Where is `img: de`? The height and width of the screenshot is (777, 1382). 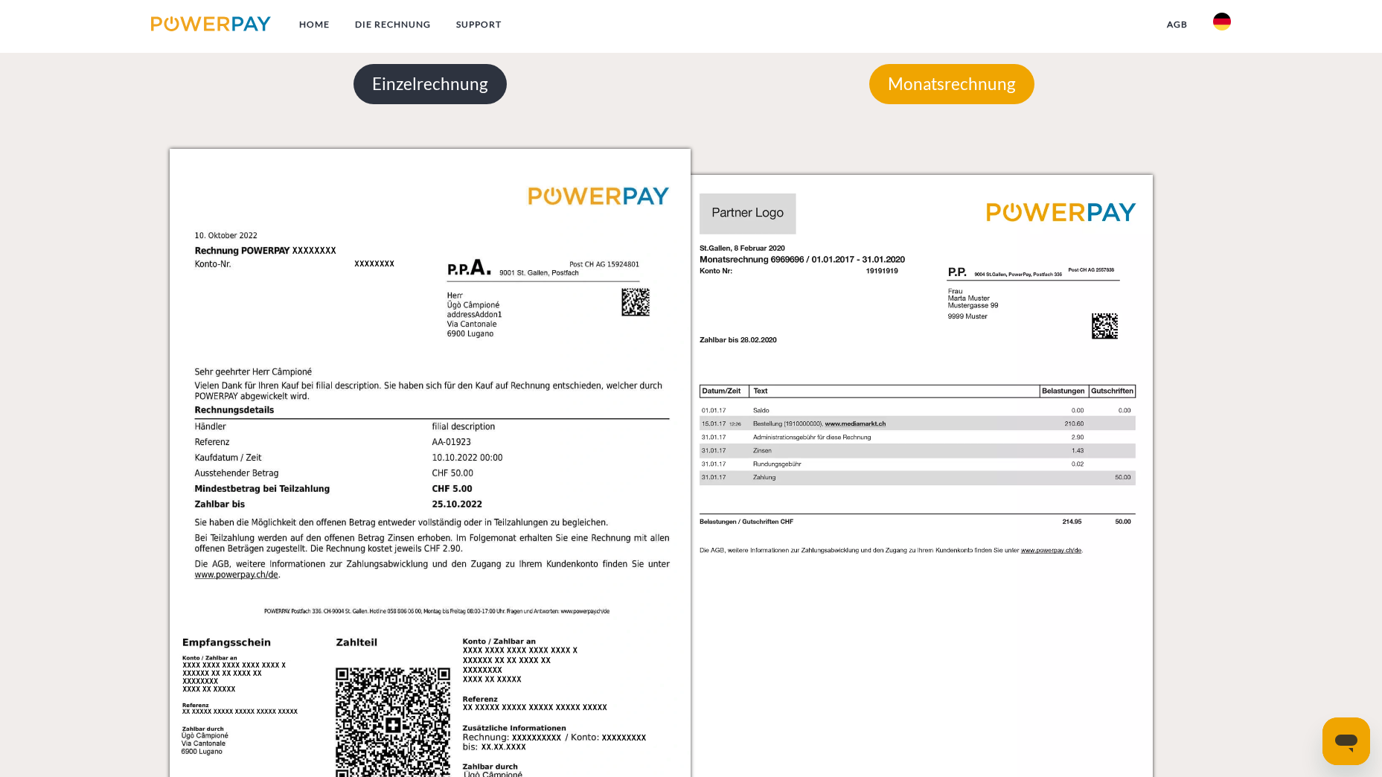 img: de is located at coordinates (1222, 22).